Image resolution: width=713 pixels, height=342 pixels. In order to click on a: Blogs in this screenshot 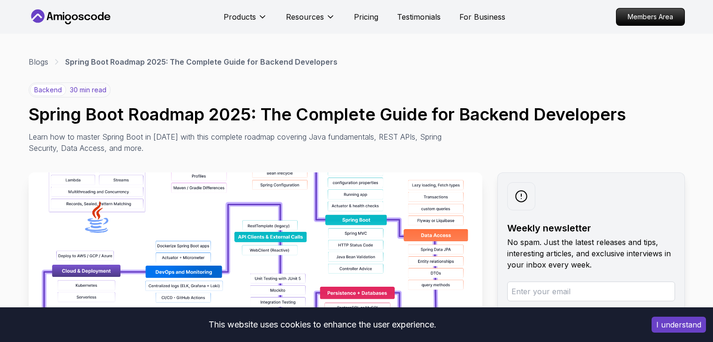, I will do `click(38, 62)`.